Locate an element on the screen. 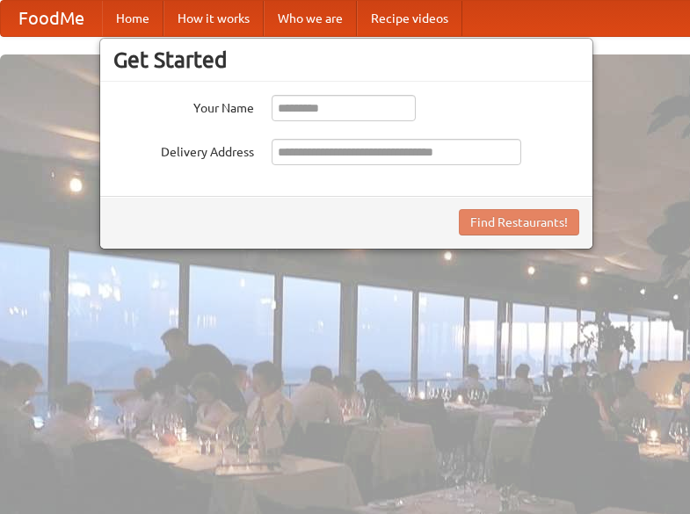 The height and width of the screenshot is (514, 690). a: Home is located at coordinates (133, 18).